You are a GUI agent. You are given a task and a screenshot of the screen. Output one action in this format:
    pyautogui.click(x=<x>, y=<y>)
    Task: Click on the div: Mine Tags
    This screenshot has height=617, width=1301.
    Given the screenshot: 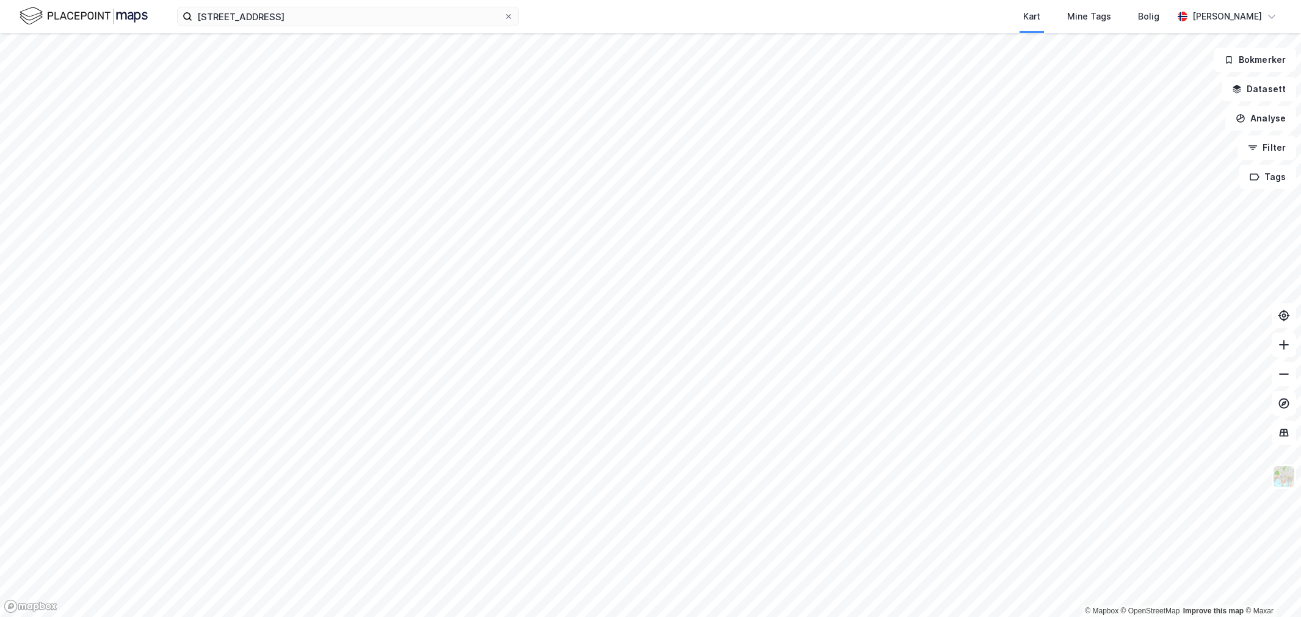 What is the action you would take?
    pyautogui.click(x=1089, y=16)
    